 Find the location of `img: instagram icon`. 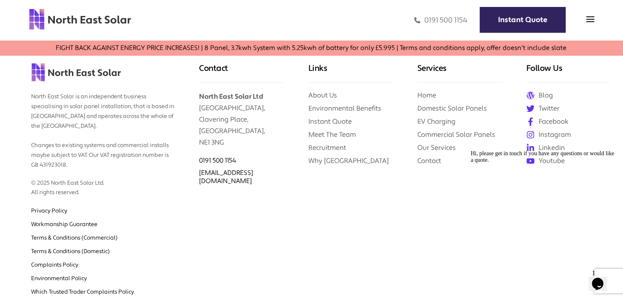

img: instagram icon is located at coordinates (531, 135).